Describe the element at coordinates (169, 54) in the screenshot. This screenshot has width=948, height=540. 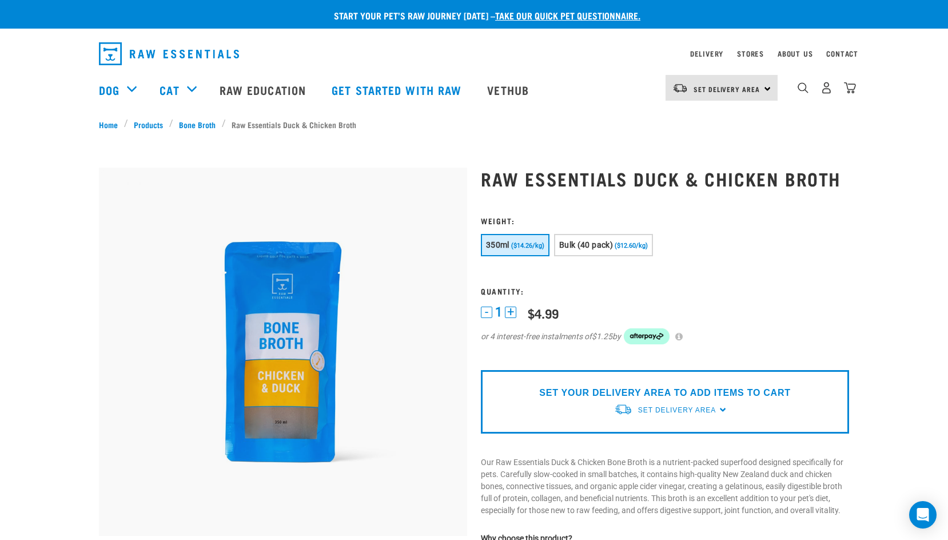
I see `img: Raw Essentials Logo` at that location.